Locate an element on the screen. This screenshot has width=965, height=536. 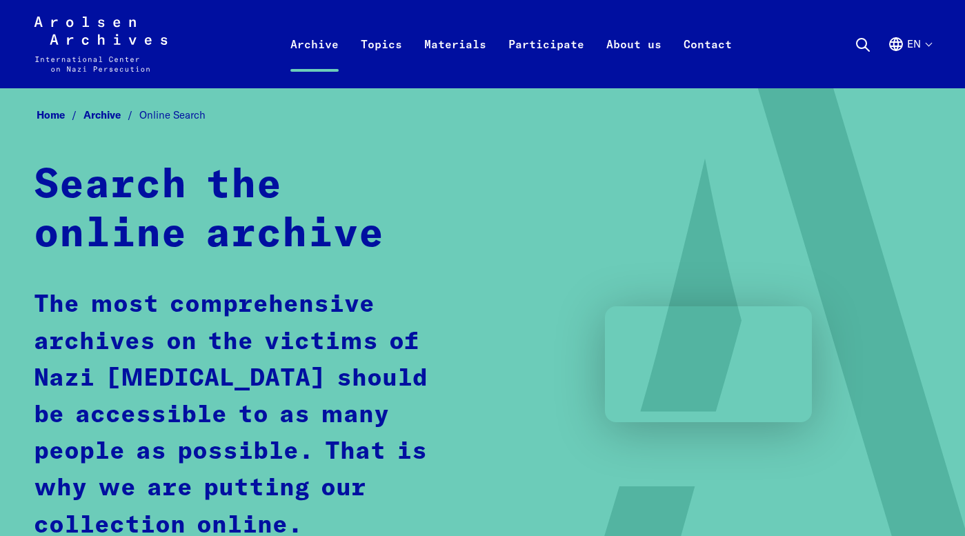
span: Online Search is located at coordinates (172, 114).